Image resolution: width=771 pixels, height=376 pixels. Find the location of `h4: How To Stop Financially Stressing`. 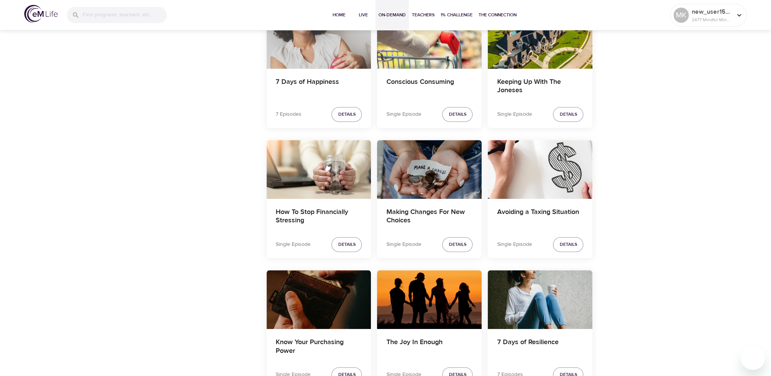

h4: How To Stop Financially Stressing is located at coordinates (319, 217).